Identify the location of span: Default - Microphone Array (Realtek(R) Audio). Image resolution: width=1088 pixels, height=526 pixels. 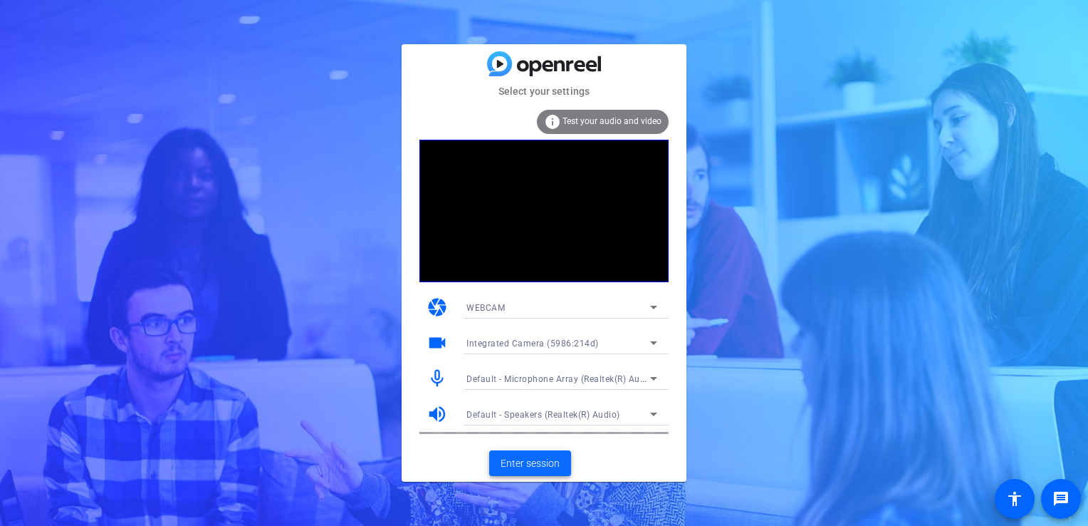
(561, 378).